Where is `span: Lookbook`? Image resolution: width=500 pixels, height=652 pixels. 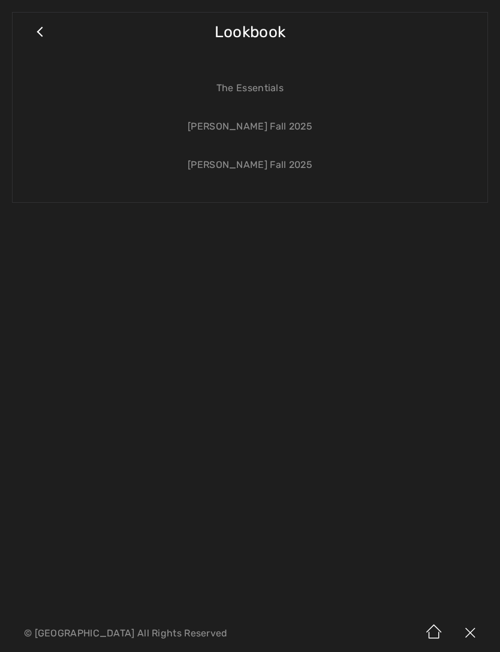
span: Lookbook is located at coordinates (250, 32).